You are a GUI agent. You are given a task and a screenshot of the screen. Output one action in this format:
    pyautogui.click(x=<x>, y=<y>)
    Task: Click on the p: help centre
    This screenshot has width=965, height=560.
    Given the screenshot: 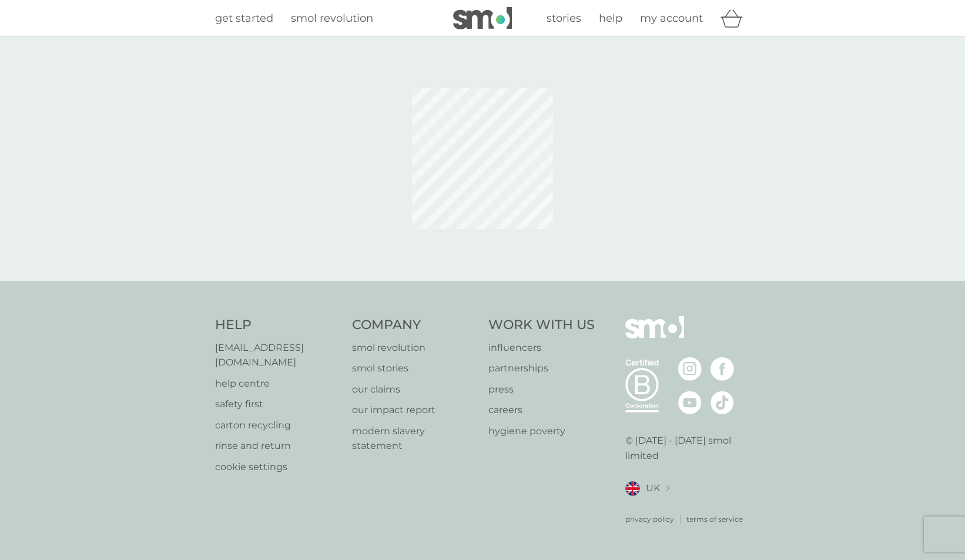 What is the action you would take?
    pyautogui.click(x=277, y=384)
    